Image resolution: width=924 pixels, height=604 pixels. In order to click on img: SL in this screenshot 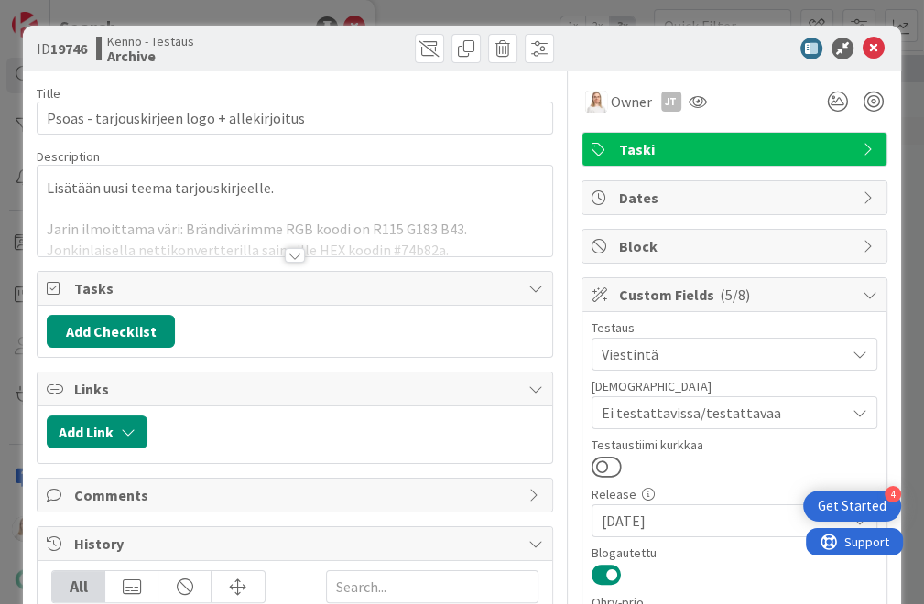, I will do `click(596, 102)`.